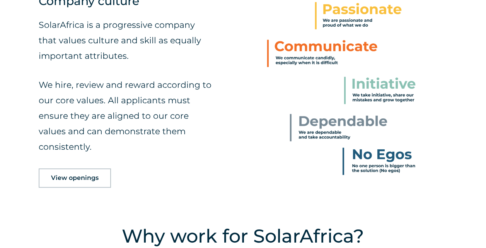 Image resolution: width=486 pixels, height=248 pixels. I want to click on span: View openings, so click(75, 178).